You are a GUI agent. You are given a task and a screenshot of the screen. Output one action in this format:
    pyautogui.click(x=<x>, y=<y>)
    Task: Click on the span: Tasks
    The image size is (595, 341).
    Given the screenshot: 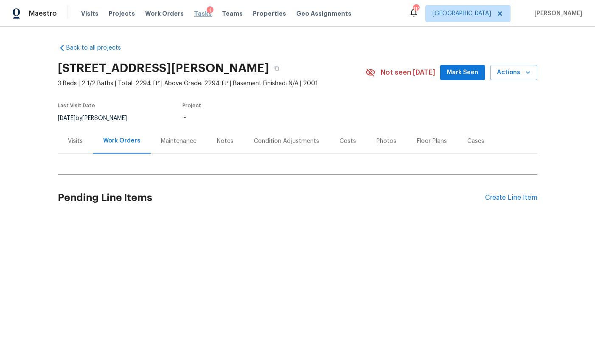 What is the action you would take?
    pyautogui.click(x=203, y=14)
    